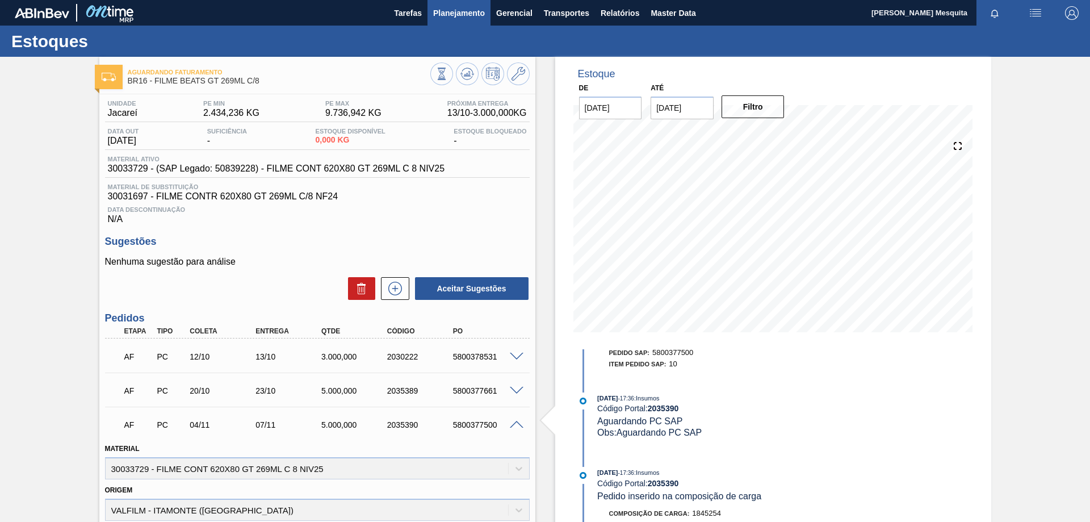  I want to click on div: 5800377500, so click(487, 425).